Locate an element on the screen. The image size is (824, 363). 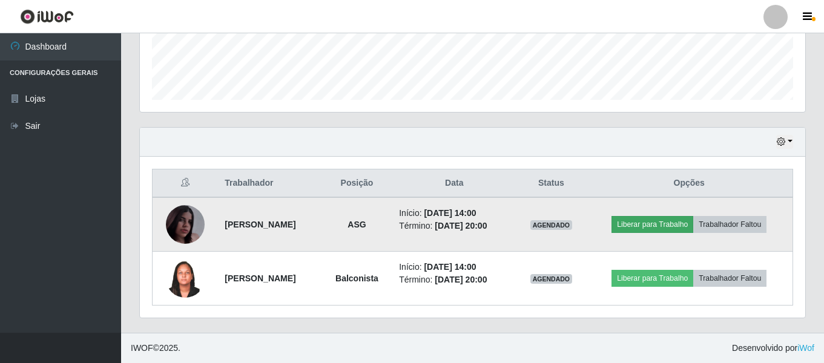
th: Opções is located at coordinates (689, 184).